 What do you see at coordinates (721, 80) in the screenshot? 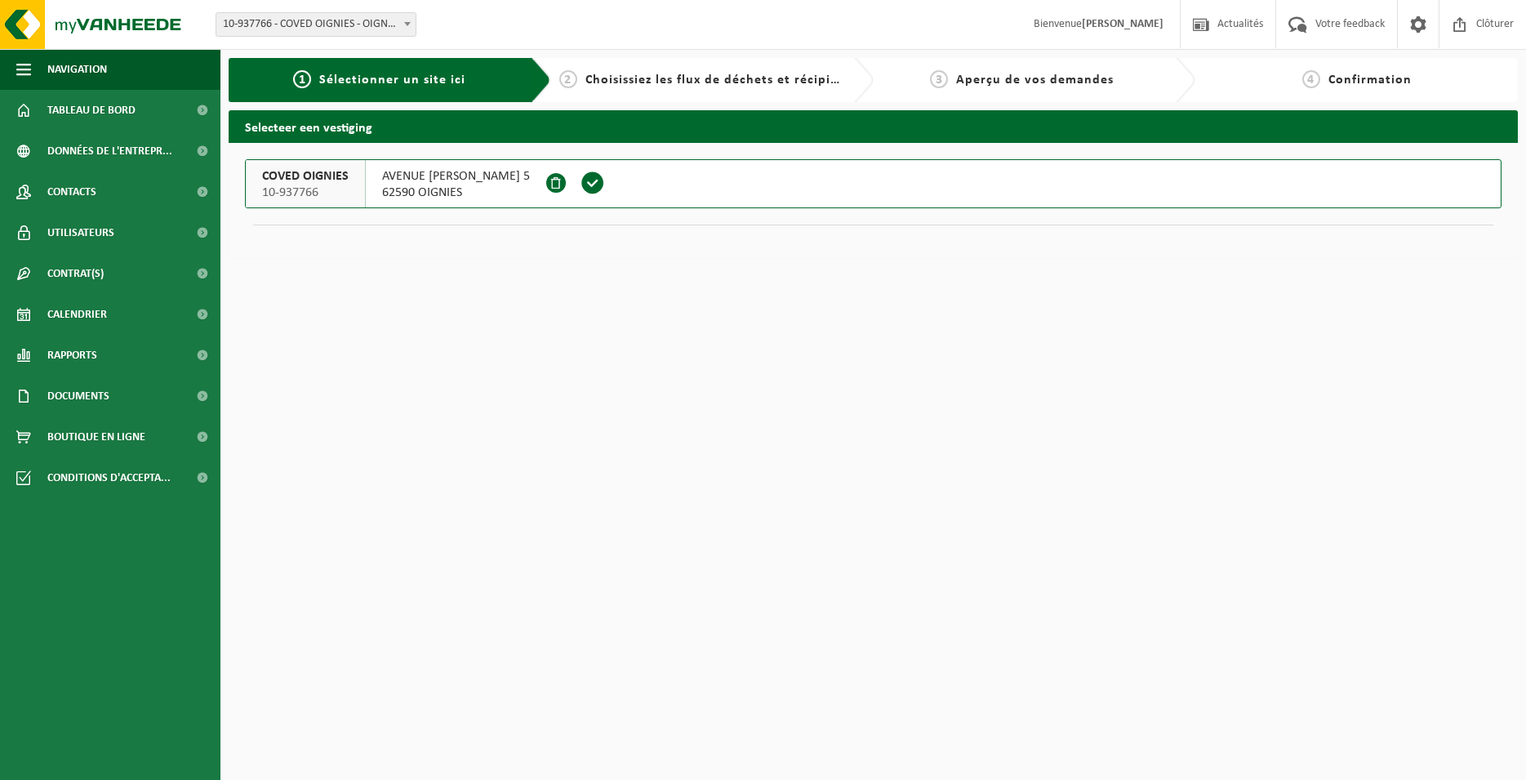
I see `span: Choisissiez les flux de déchets et récipients` at bounding box center [721, 80].